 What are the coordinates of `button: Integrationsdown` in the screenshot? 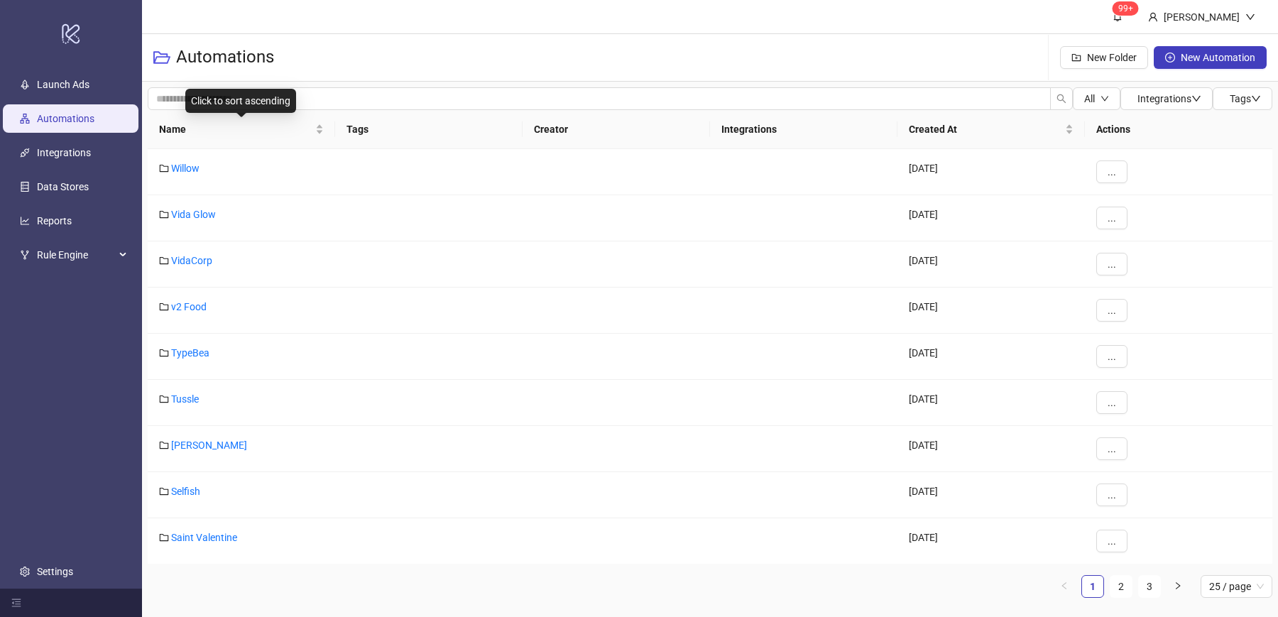 It's located at (1167, 99).